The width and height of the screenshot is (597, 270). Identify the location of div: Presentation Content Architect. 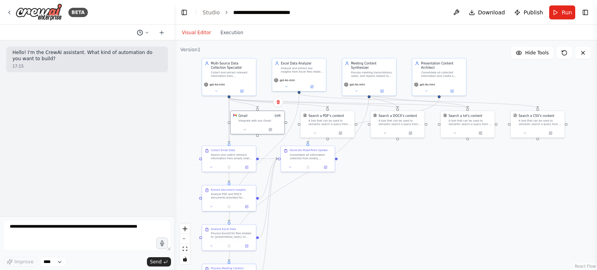
(442, 65).